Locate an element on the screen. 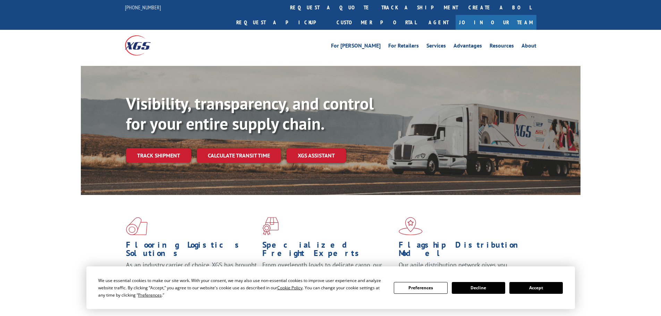 This screenshot has height=316, width=661. span: As an industry carrier of choice, XGS has brought innovation and dedication to flooring logistics... is located at coordinates (191, 273).